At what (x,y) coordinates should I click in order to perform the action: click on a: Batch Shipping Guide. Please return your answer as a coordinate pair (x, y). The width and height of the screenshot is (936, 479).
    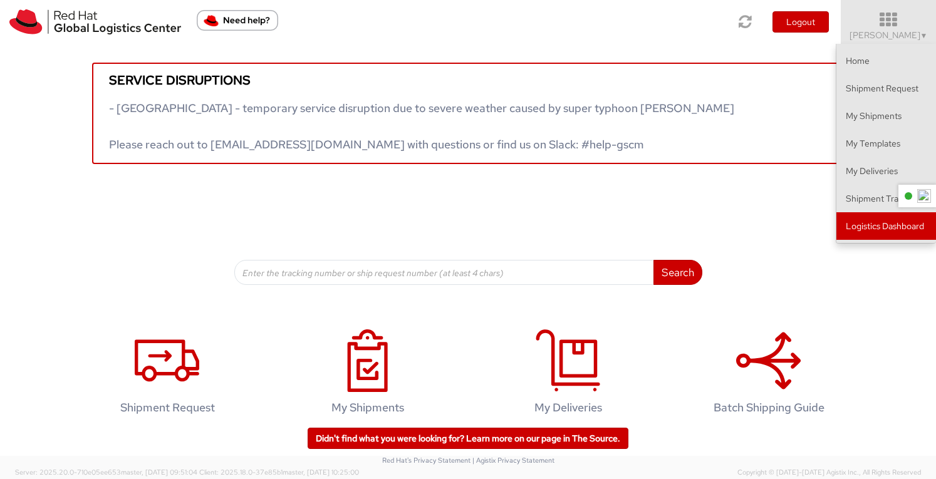
    Looking at the image, I should click on (769, 375).